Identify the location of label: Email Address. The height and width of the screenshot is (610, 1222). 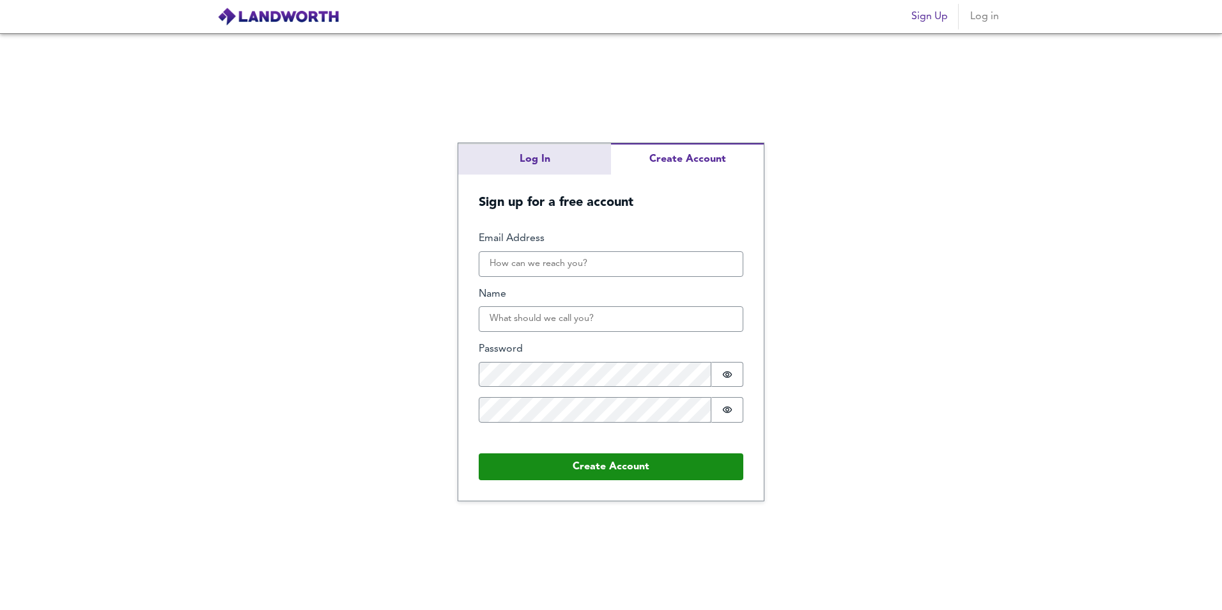
(611, 238).